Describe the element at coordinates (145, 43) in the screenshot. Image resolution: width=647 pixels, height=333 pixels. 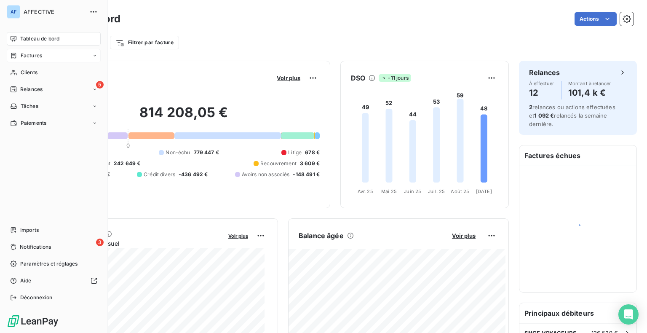
I see `button: Filtrer par facture` at that location.